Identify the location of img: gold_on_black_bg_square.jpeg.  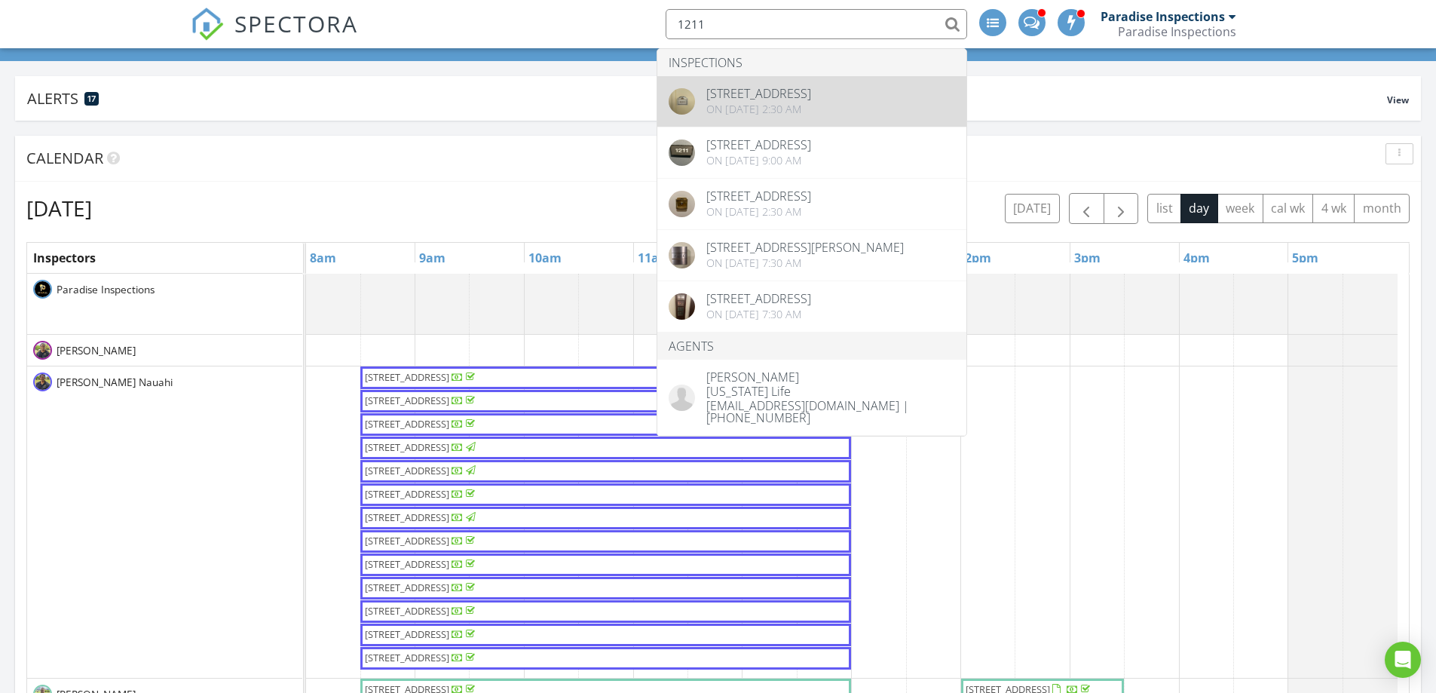
(42, 289).